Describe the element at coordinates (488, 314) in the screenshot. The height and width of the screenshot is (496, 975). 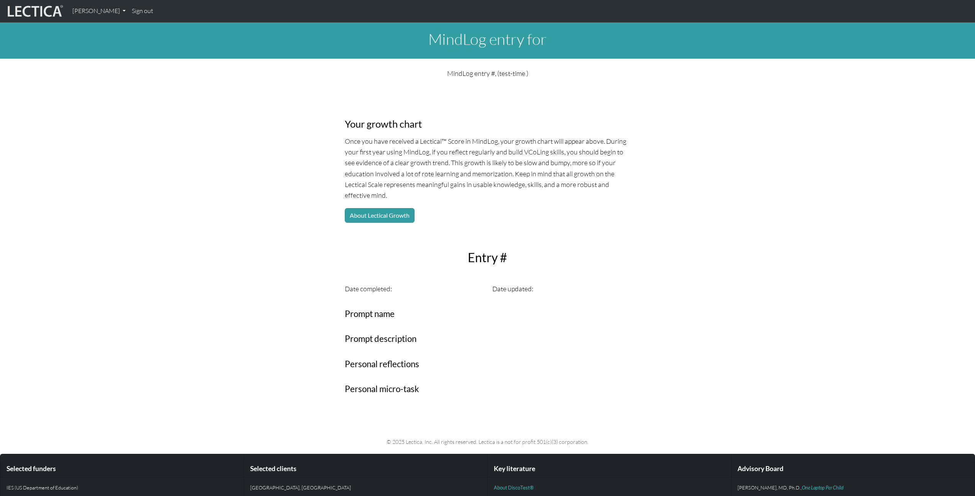
I see `h3: Prompt name` at that location.